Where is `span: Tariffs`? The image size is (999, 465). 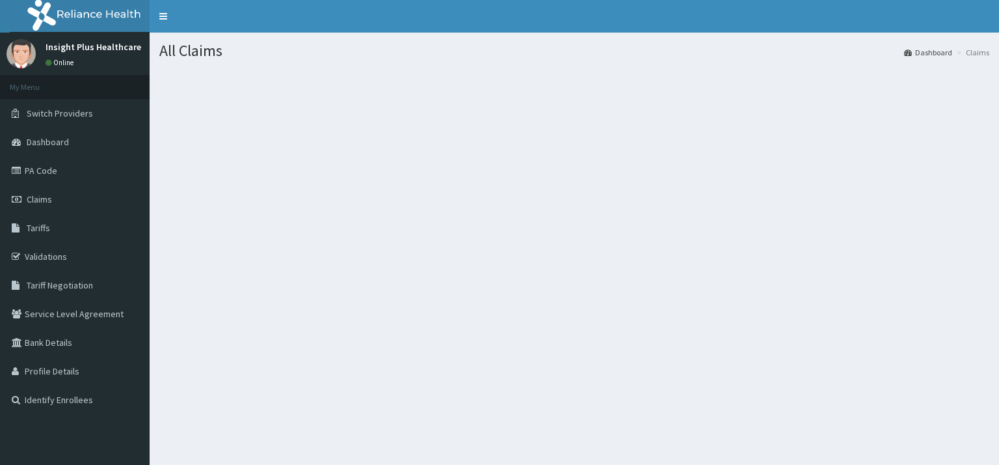
span: Tariffs is located at coordinates (38, 228).